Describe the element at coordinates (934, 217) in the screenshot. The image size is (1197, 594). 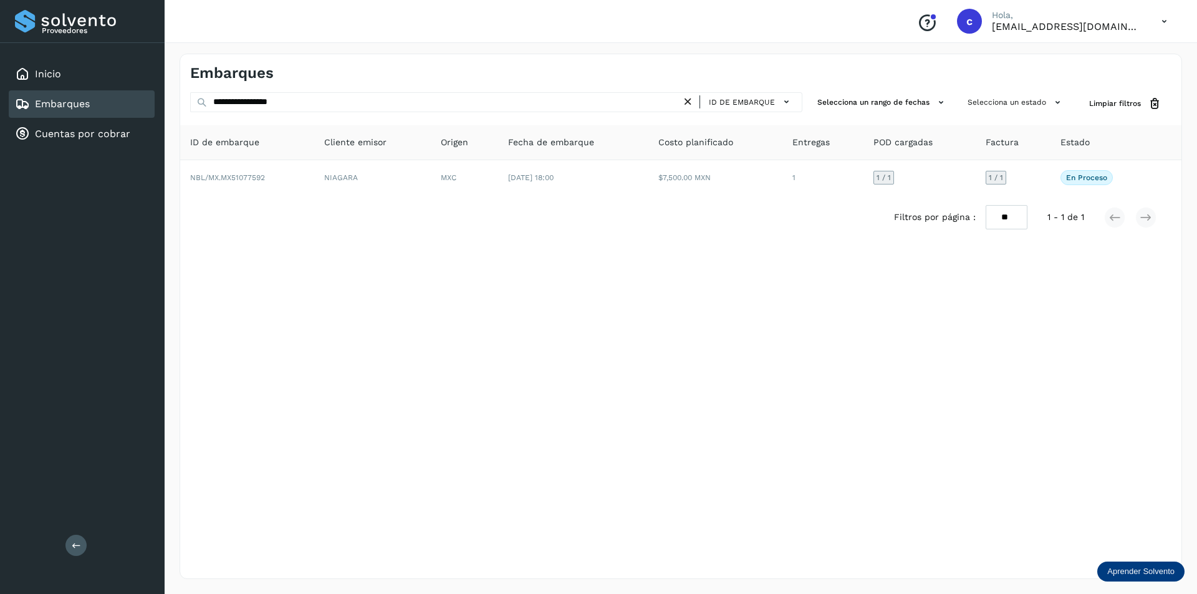
I see `span: Filtros por página :` at that location.